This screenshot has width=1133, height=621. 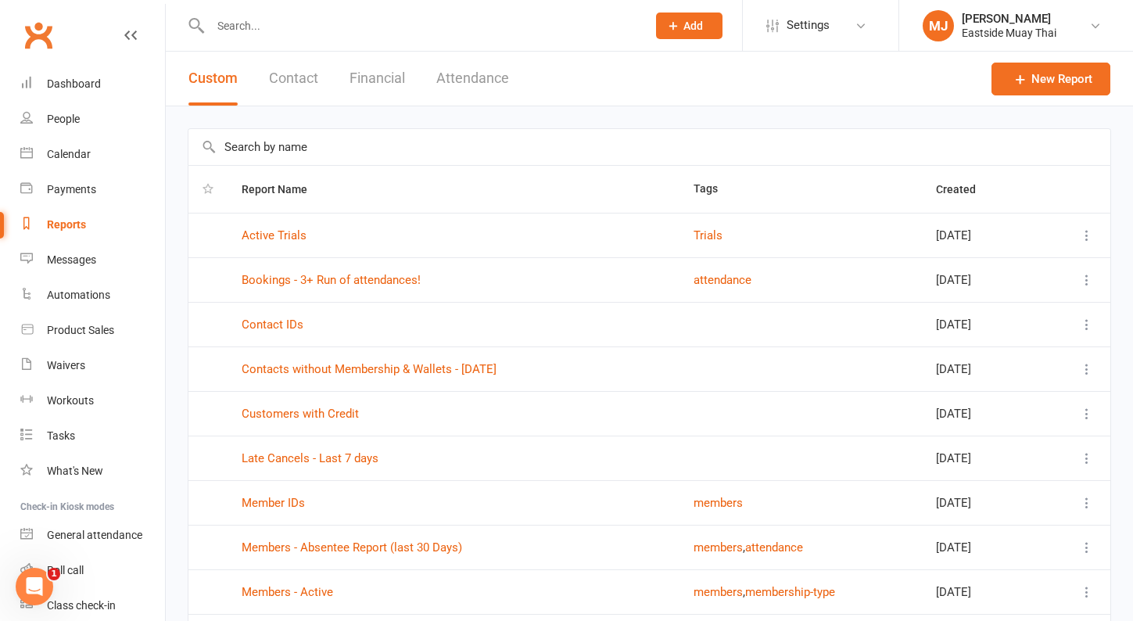 I want to click on input: Search by name, so click(x=649, y=147).